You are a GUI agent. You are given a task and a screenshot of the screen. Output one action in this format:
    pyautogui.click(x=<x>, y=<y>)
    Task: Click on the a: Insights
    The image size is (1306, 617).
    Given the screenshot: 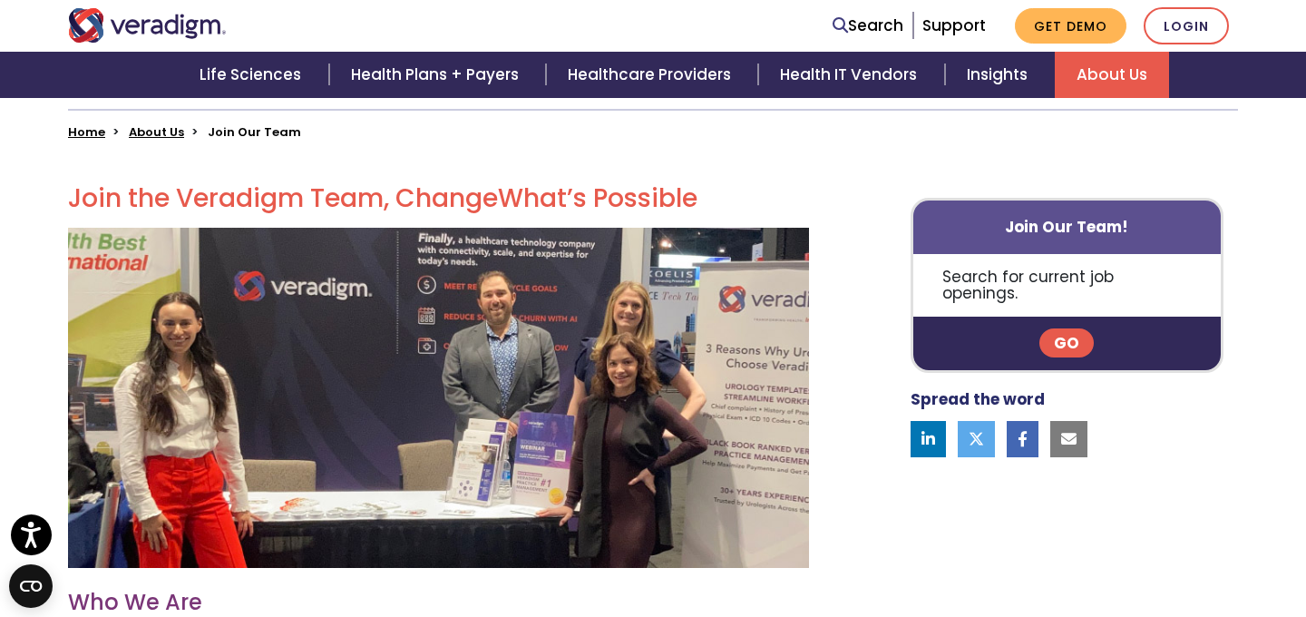 What is the action you would take?
    pyautogui.click(x=999, y=74)
    